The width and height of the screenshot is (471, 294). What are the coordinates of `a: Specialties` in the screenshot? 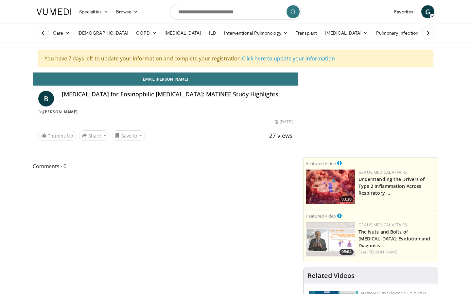 It's located at (94, 12).